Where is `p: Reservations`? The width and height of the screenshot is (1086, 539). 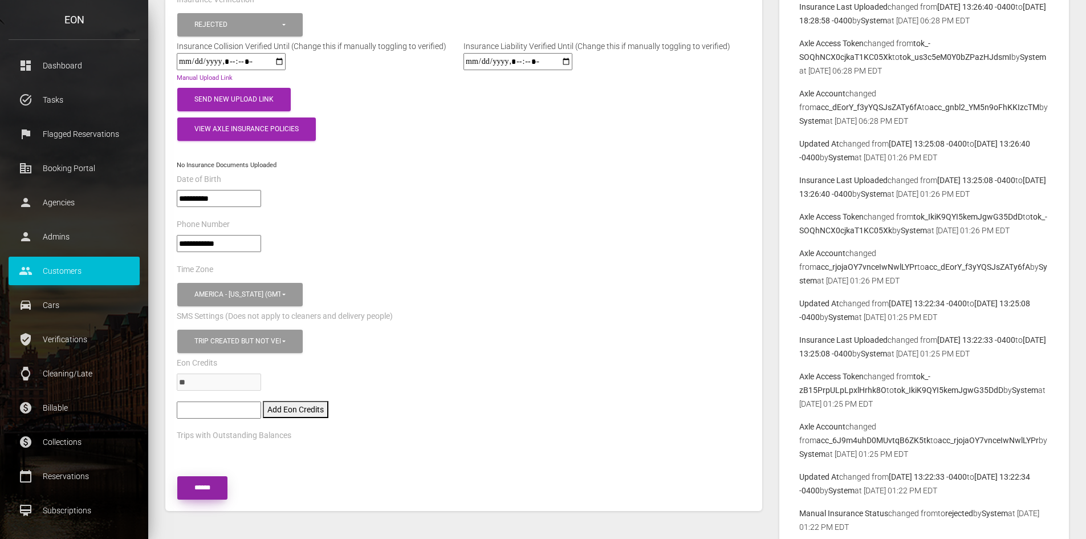
p: Reservations is located at coordinates (74, 476).